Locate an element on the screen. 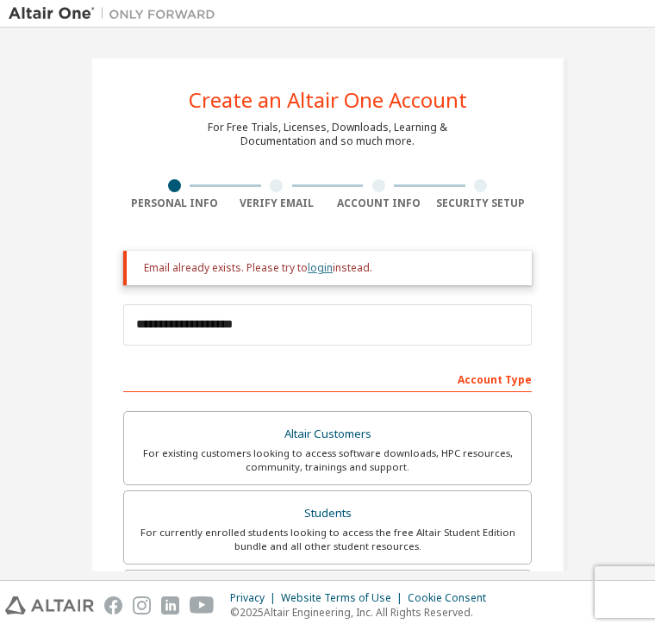 The width and height of the screenshot is (655, 630). div: For currently enrolled students looking to access the free Altair Student Edition bundle and all ... is located at coordinates (328, 540).